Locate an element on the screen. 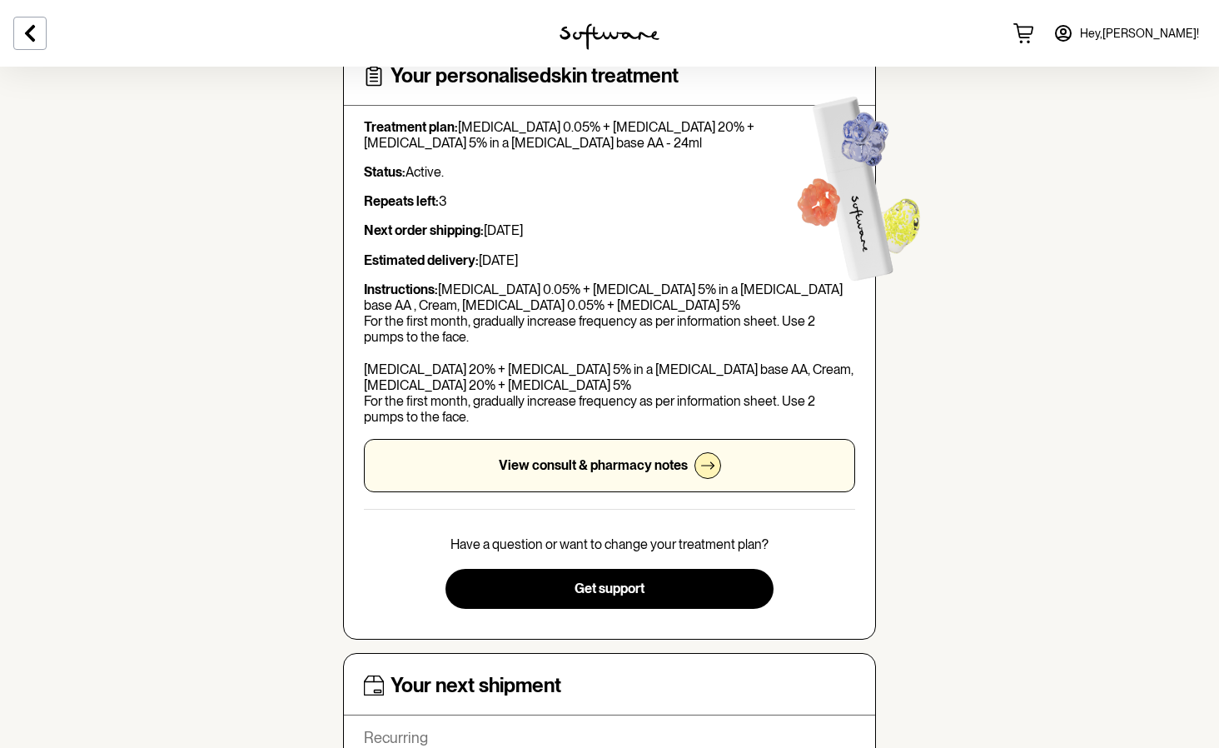  img: software logo is located at coordinates (610, 37).